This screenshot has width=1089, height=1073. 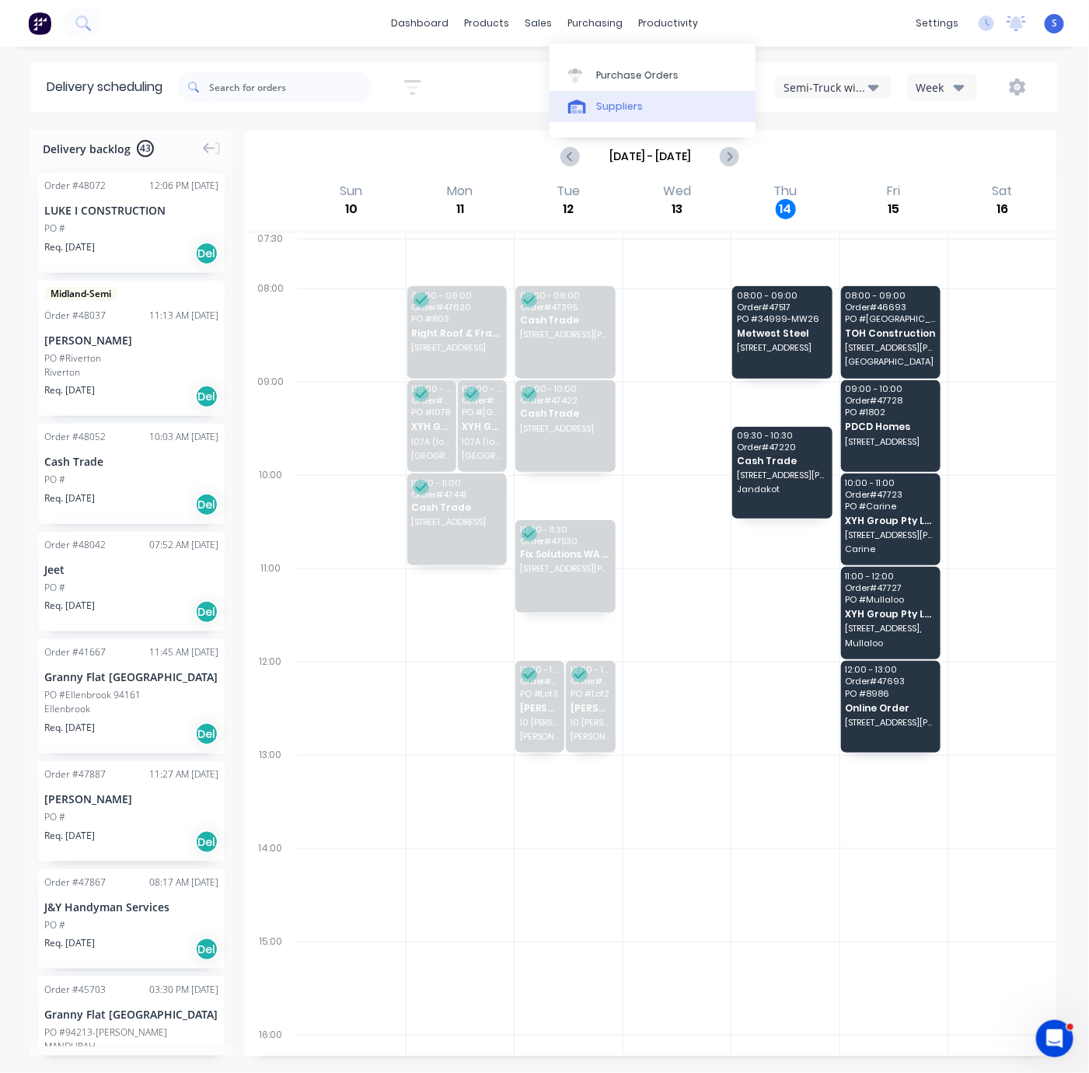 I want to click on span: Order # 47727, so click(x=890, y=588).